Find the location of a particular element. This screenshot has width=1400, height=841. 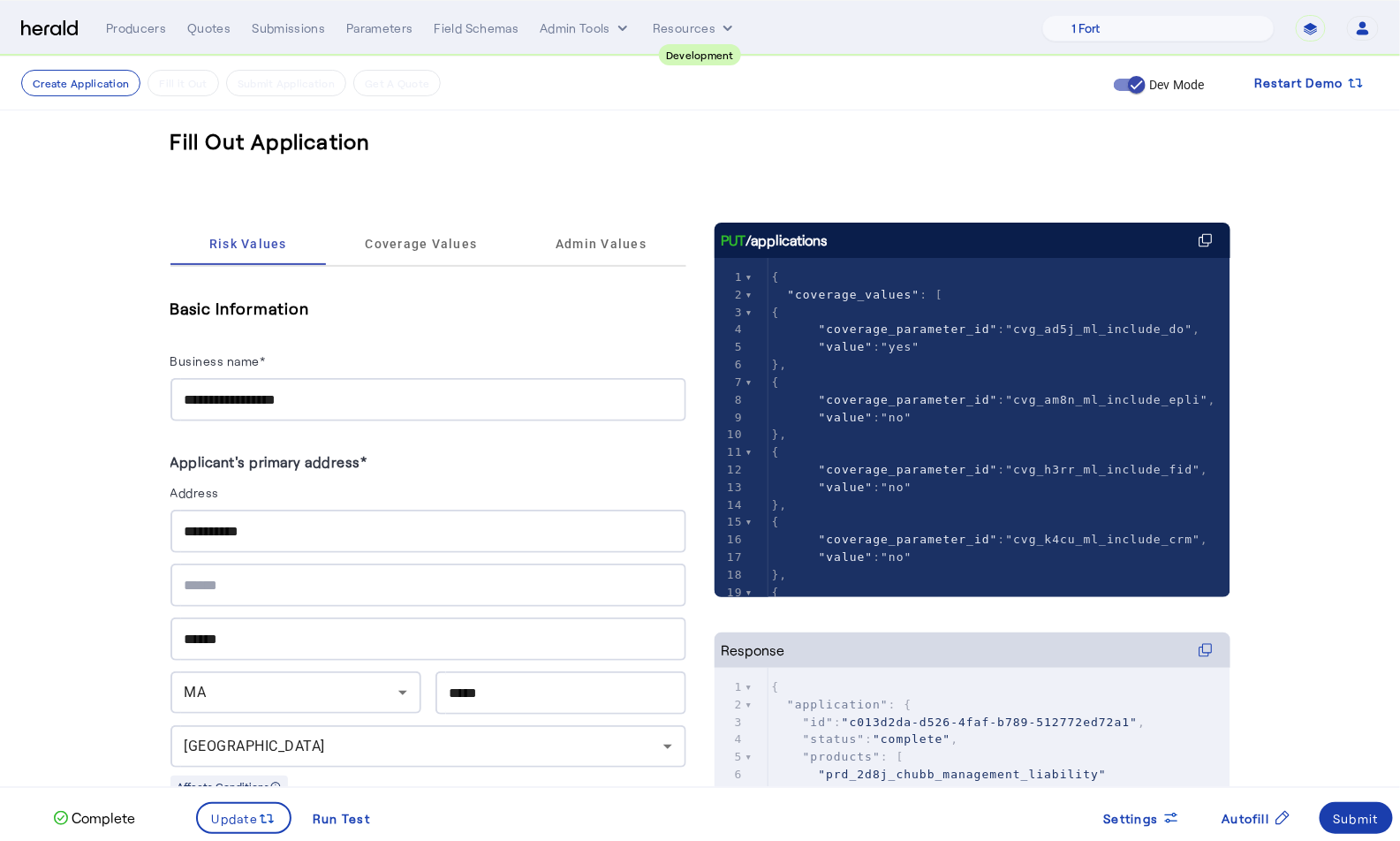

div: 11 is located at coordinates (730, 452).